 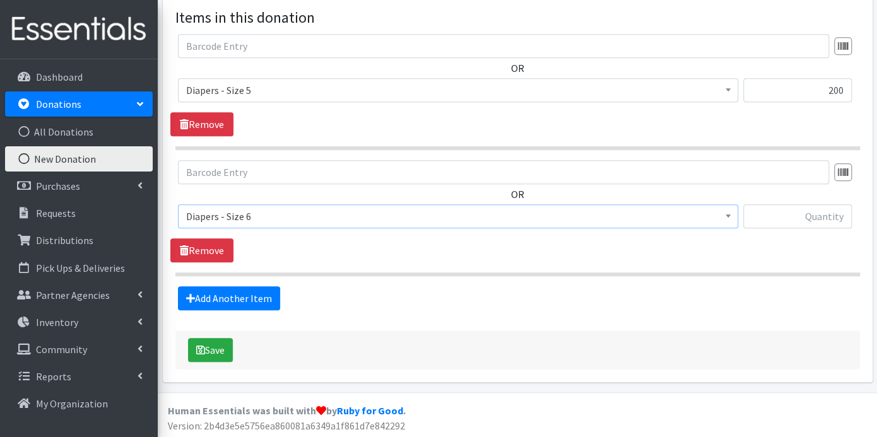 I want to click on a: Distributions, so click(x=79, y=240).